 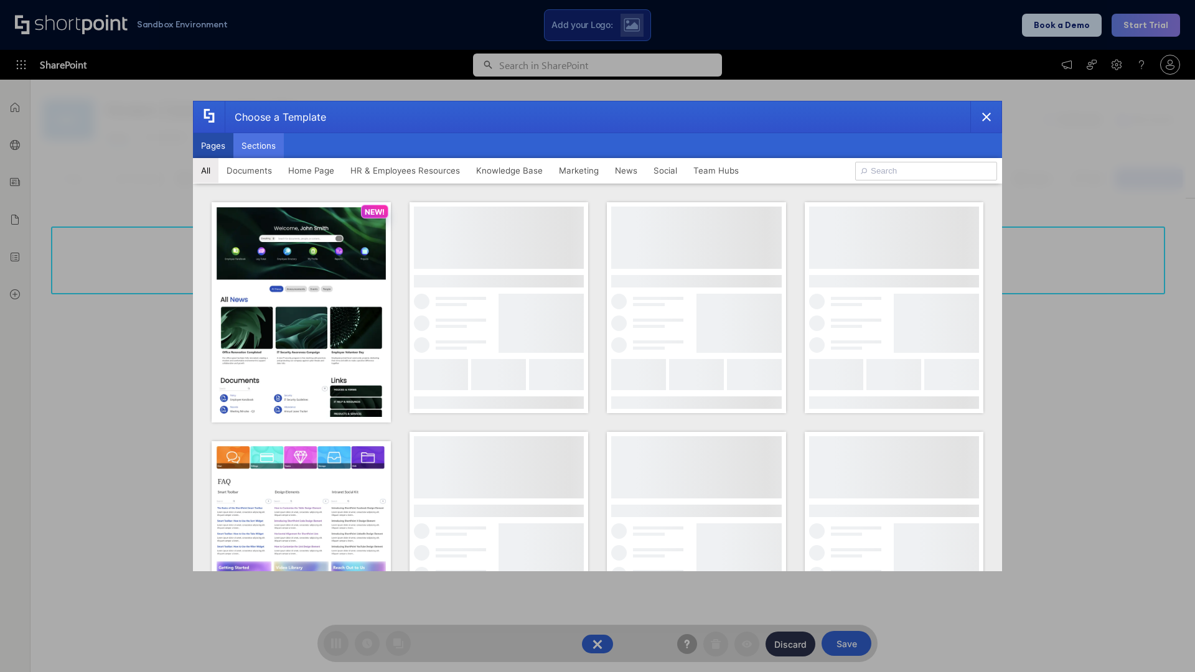 I want to click on button: Marketing, so click(x=579, y=171).